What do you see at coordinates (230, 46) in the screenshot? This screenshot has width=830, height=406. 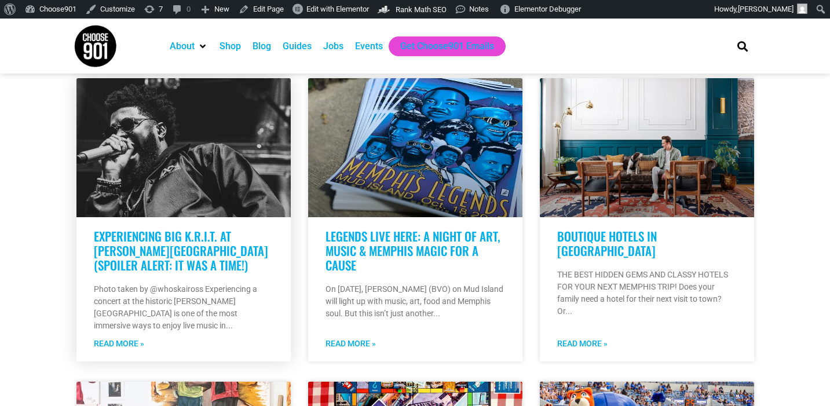 I see `a: Shop` at bounding box center [230, 46].